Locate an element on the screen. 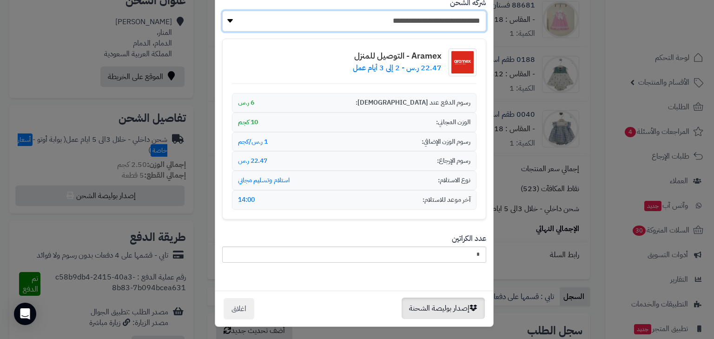 Image resolution: width=714 pixels, height=339 pixels. span: آخر موعد للاستلام: is located at coordinates (446, 200).